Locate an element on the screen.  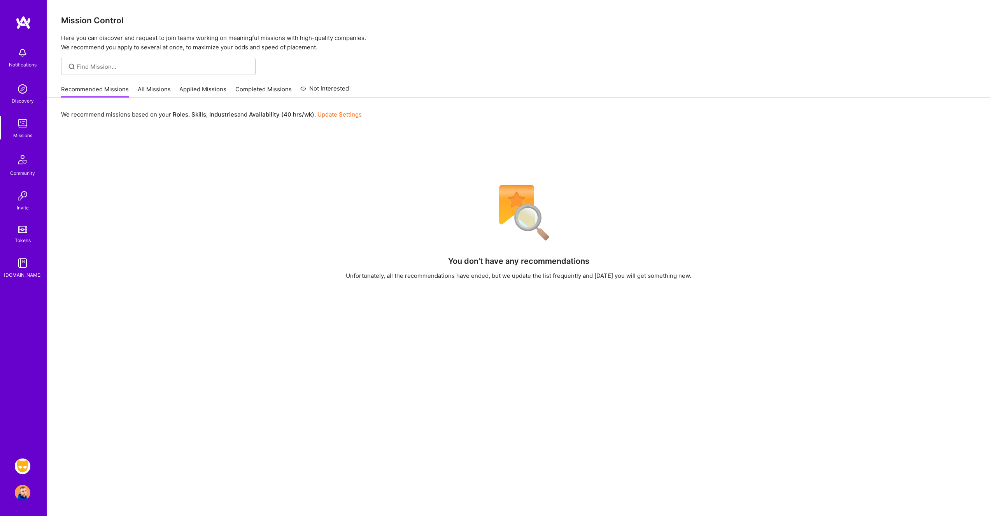
h4: You don't have any recommendations is located at coordinates (518, 261).